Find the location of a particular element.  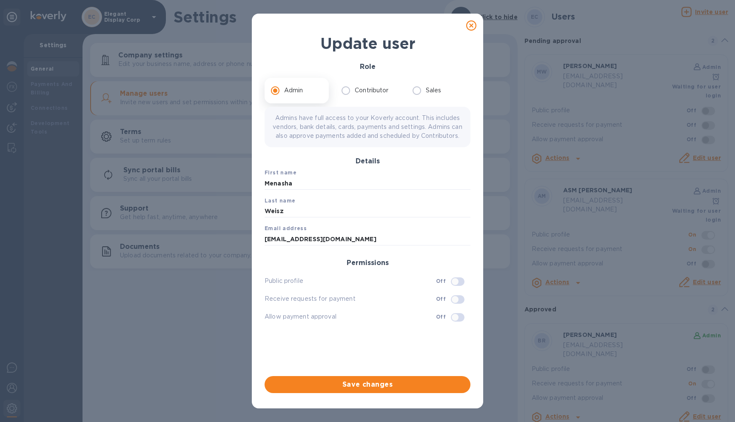

h3: Details is located at coordinates (368, 161).